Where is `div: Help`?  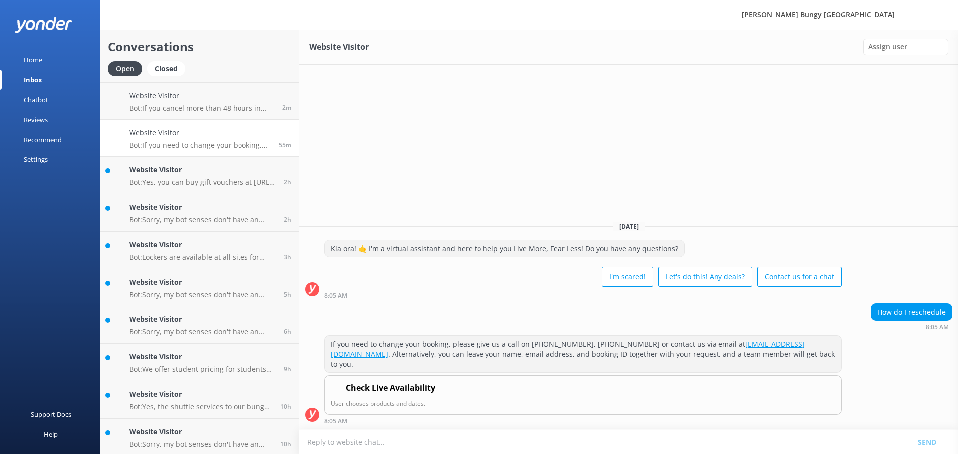 div: Help is located at coordinates (51, 434).